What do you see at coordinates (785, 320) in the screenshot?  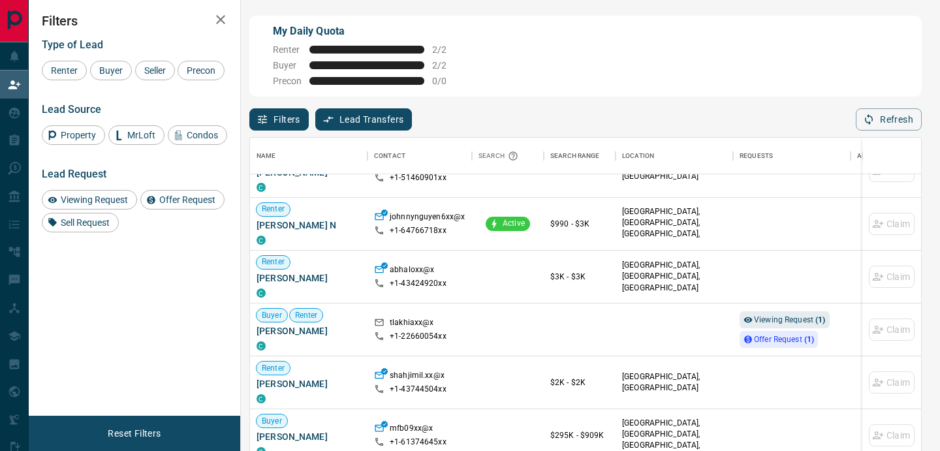 I see `div: Viewing Request (1)` at bounding box center [785, 320].